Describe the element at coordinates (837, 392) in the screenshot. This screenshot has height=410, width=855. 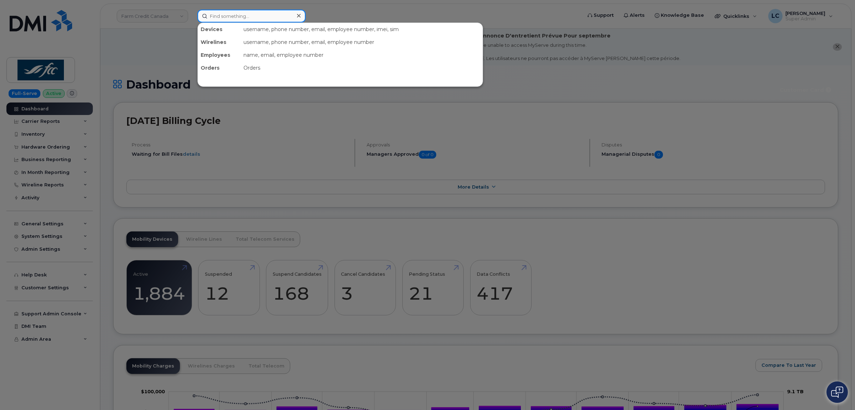
I see `img: Open chat` at that location.